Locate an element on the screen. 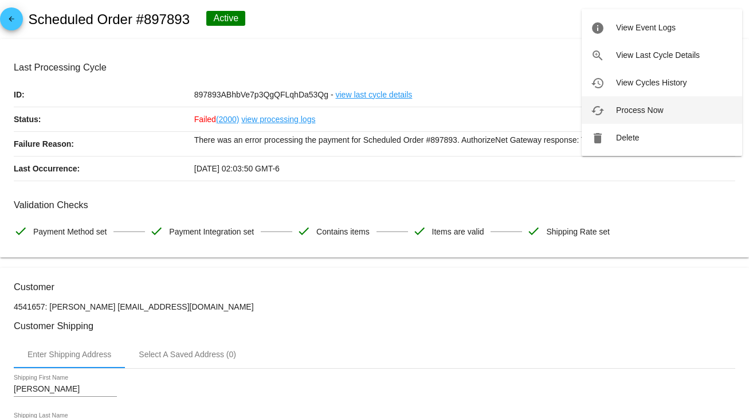 Image resolution: width=749 pixels, height=418 pixels. span: View Cycles History is located at coordinates (651, 83).